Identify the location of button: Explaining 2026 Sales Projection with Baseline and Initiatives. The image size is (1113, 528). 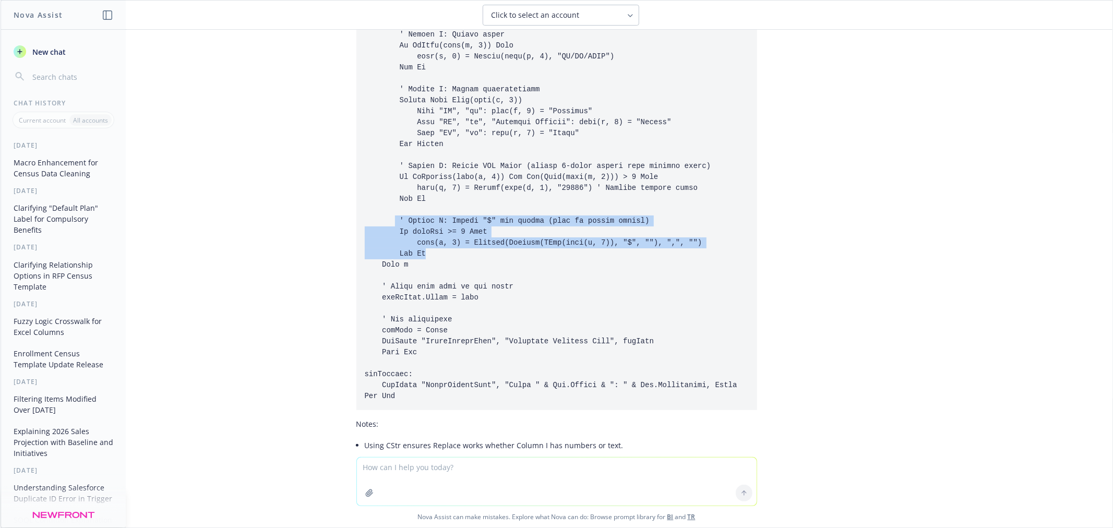
(63, 442).